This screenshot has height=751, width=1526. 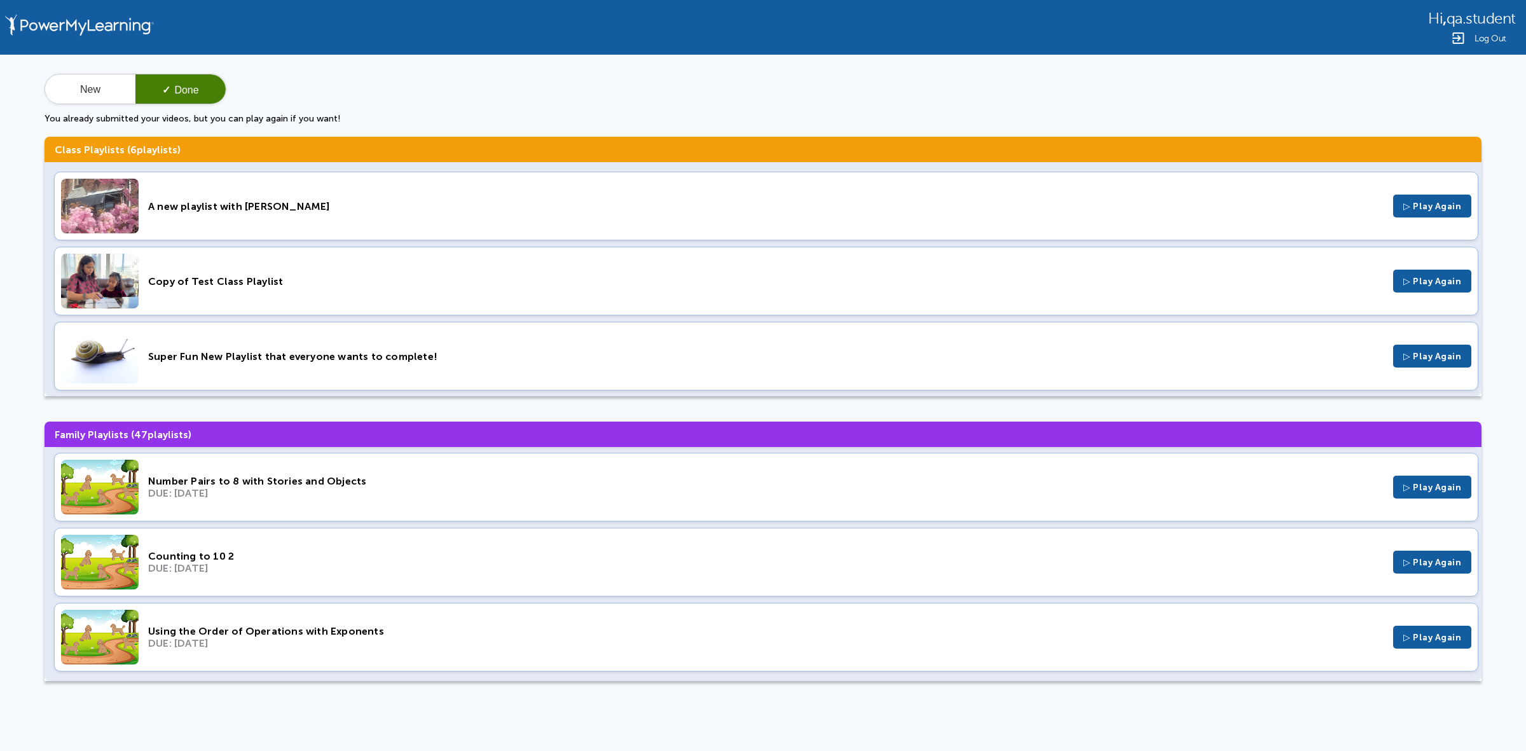 I want to click on span: qa.student, so click(x=1481, y=18).